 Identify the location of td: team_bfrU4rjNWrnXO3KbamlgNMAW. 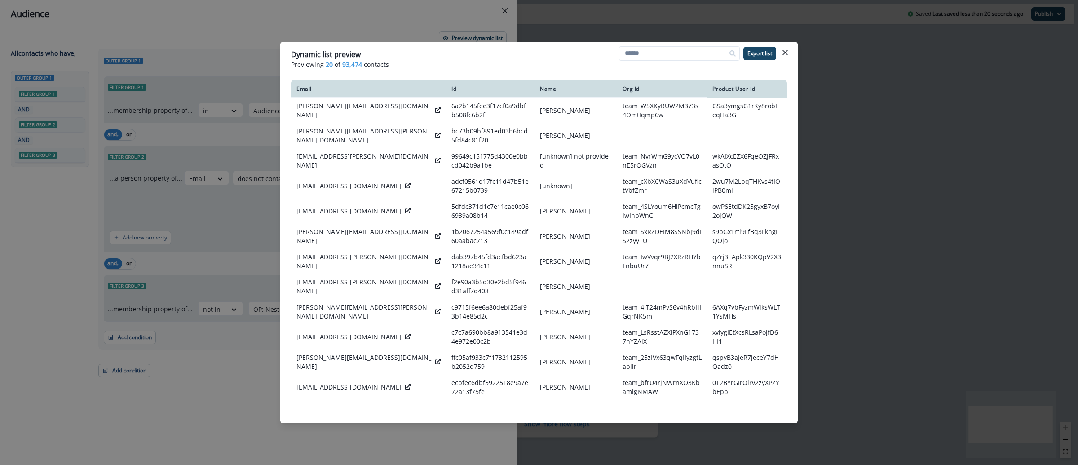
(662, 387).